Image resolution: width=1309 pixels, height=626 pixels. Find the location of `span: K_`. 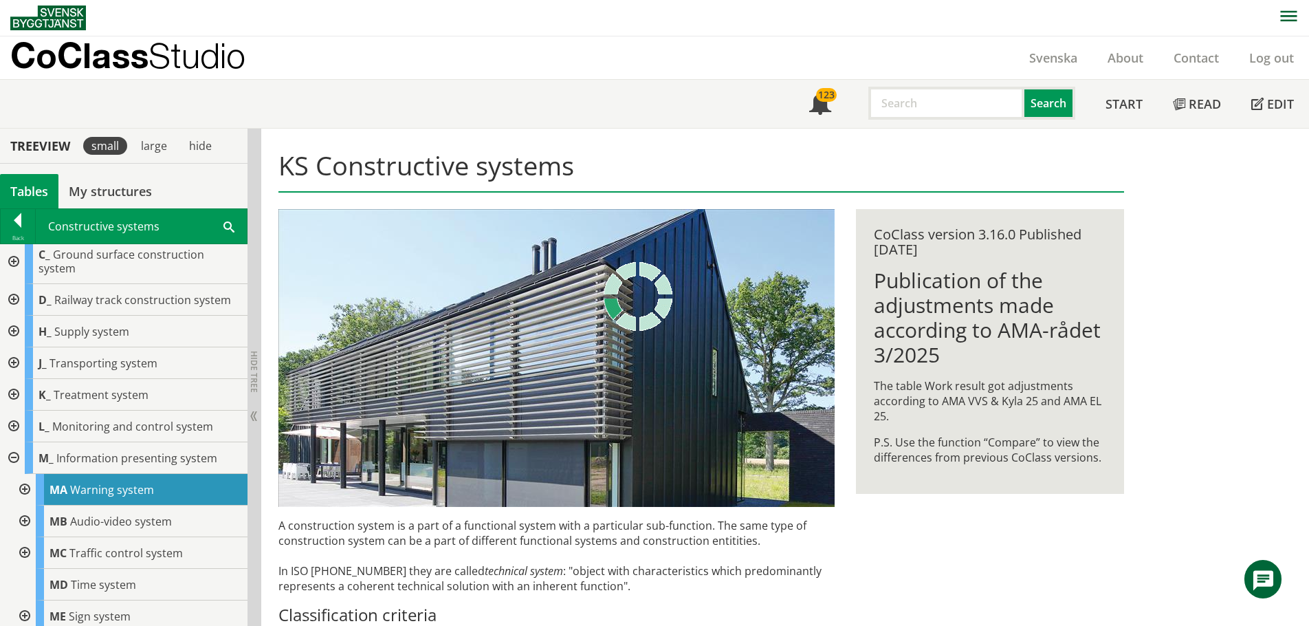

span: K_ is located at coordinates (45, 395).